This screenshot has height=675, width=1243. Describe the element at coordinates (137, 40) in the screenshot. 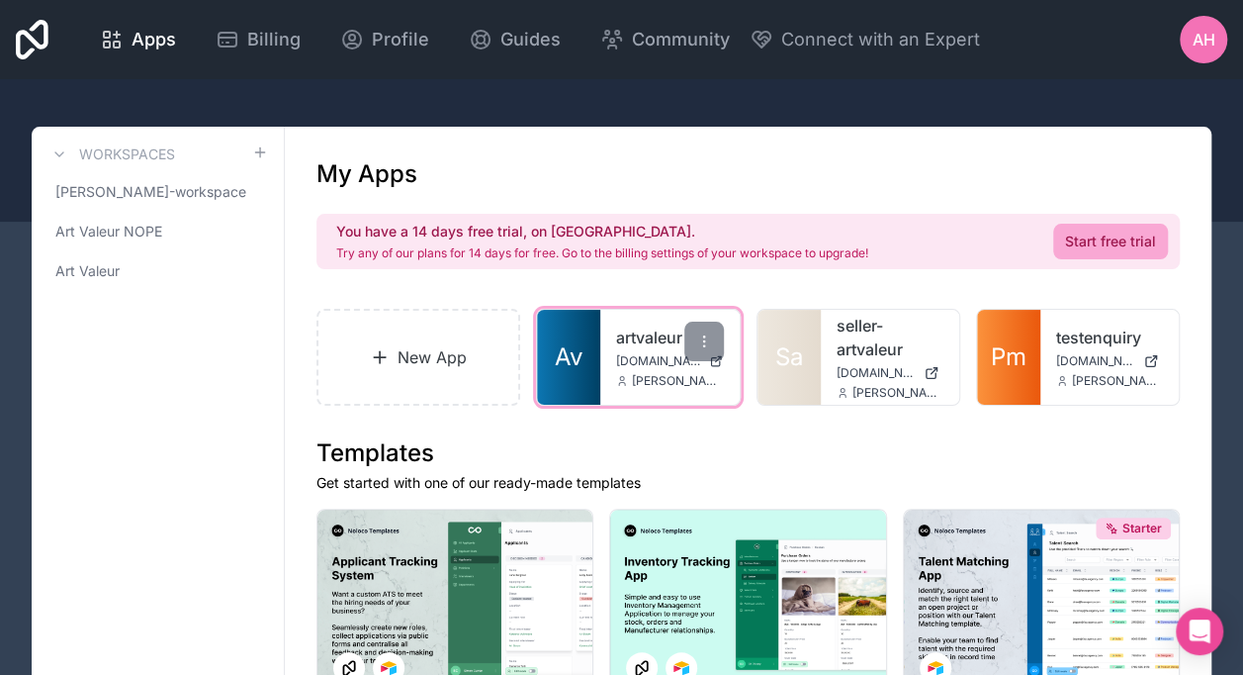

I see `a: Apps` at that location.